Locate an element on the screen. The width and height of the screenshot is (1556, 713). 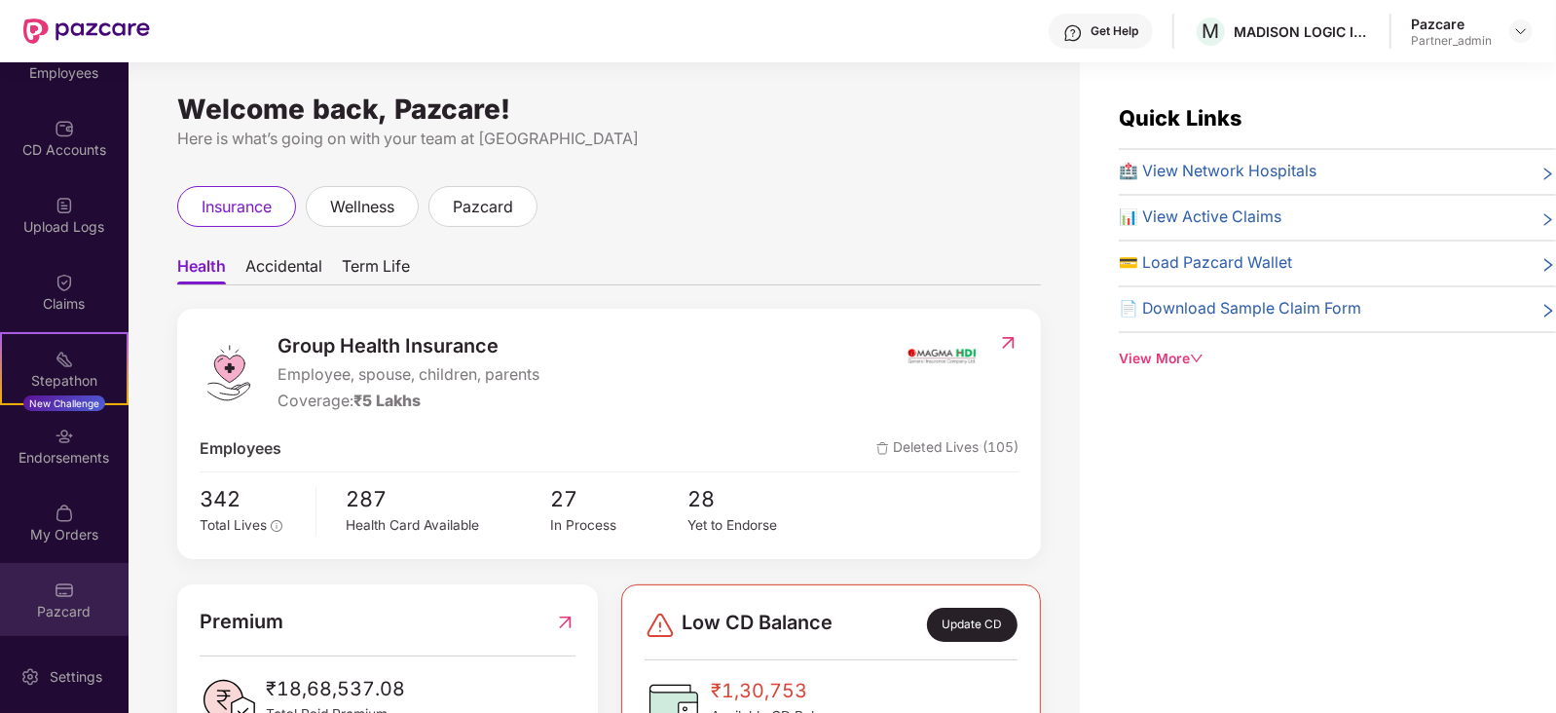
img: New Pazcare Logo is located at coordinates (87, 31).